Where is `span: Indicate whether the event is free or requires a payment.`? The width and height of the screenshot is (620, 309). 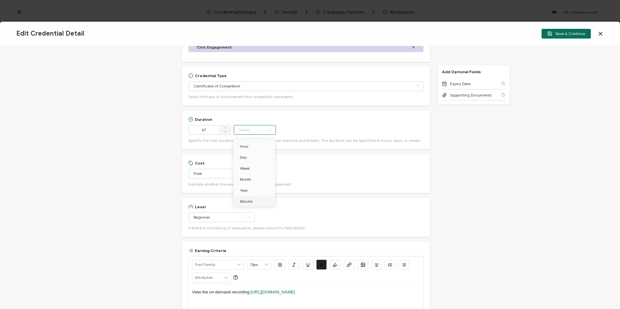
span: Indicate whether the event is free or requires a payment. is located at coordinates (240, 184).